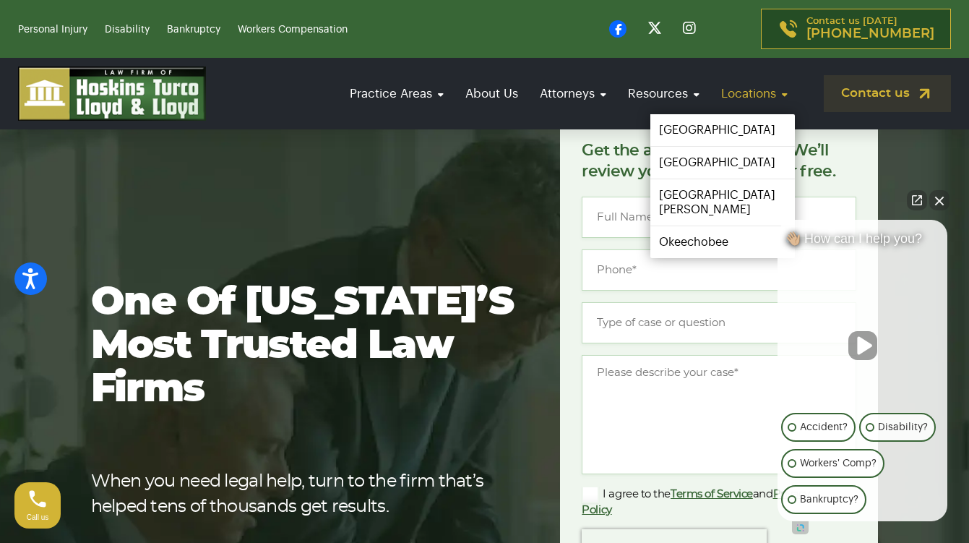  Describe the element at coordinates (194, 30) in the screenshot. I see `a: Bankruptcy` at that location.